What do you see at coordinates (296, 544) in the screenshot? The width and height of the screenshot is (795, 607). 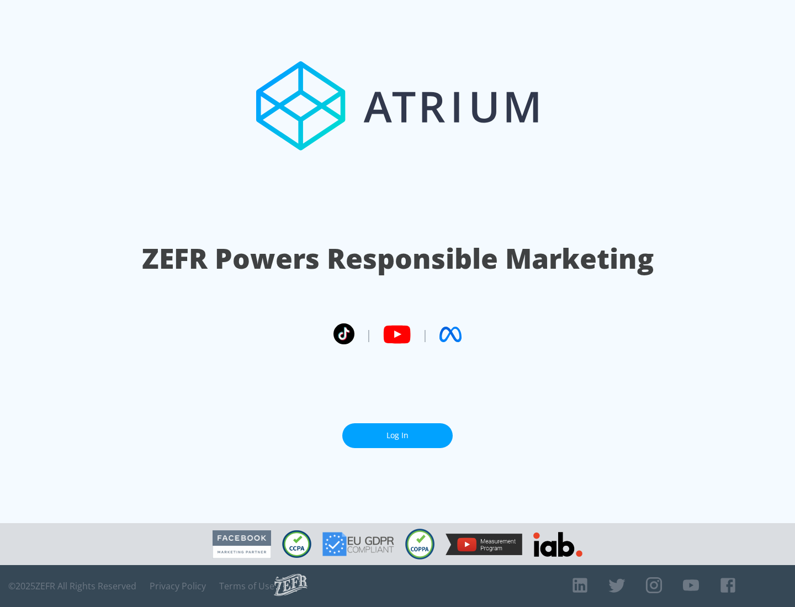 I see `img: CCPA Compliant` at bounding box center [296, 544].